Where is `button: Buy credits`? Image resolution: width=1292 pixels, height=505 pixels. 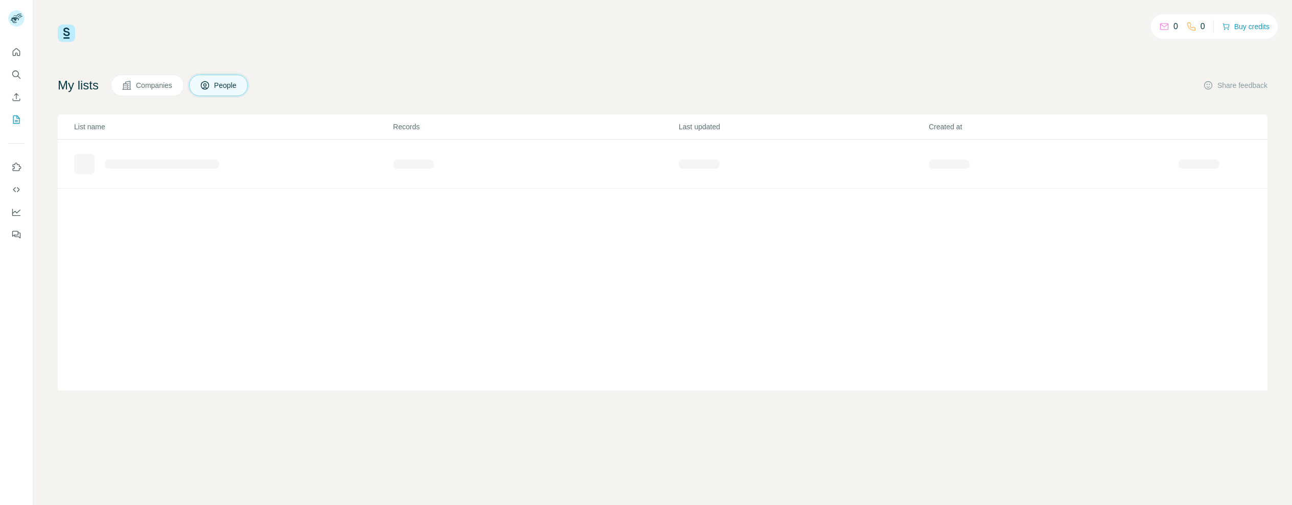 button: Buy credits is located at coordinates (1245, 27).